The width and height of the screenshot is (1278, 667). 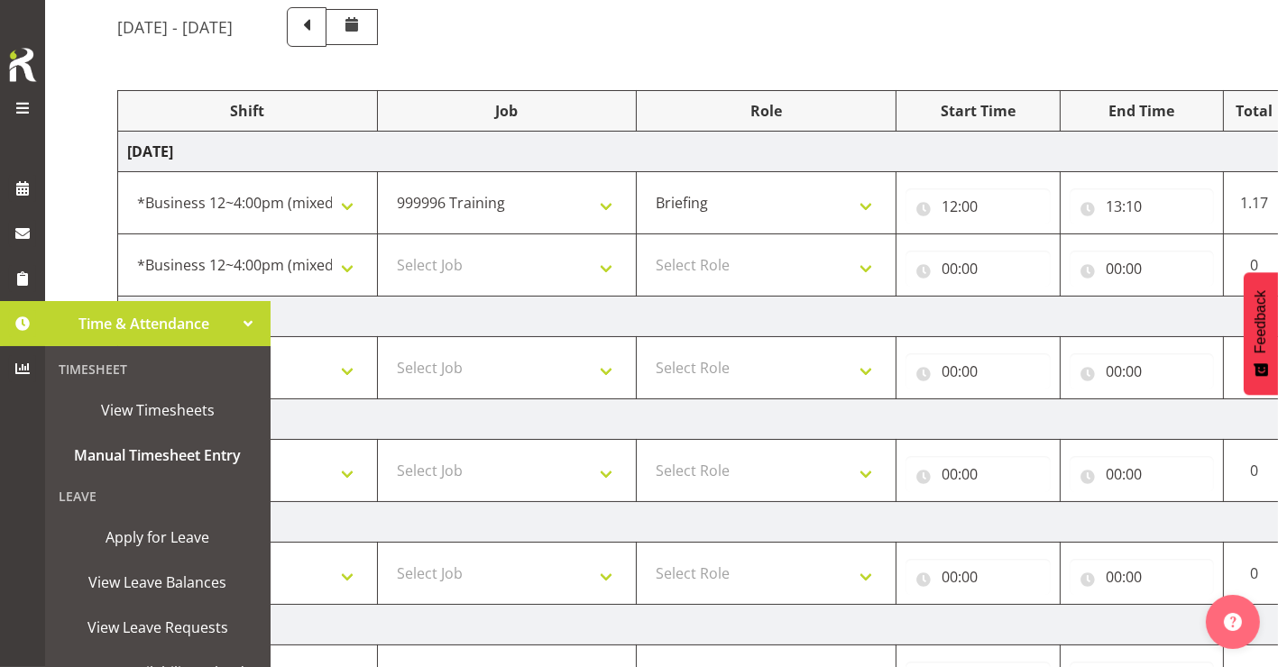 What do you see at coordinates (1253, 111) in the screenshot?
I see `div: Total` at bounding box center [1253, 111].